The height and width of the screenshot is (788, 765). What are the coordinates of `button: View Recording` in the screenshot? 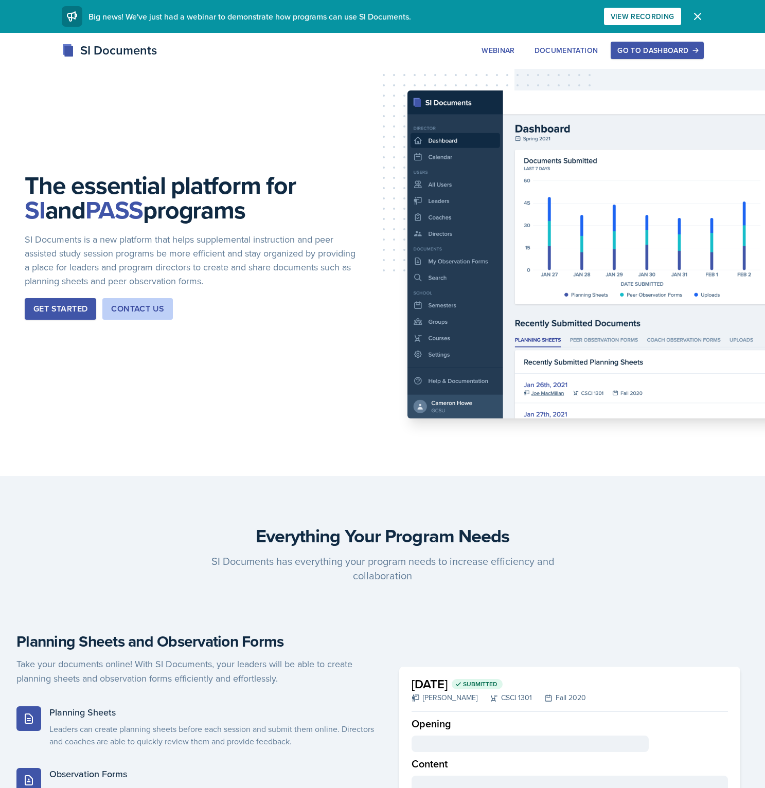 It's located at (642, 16).